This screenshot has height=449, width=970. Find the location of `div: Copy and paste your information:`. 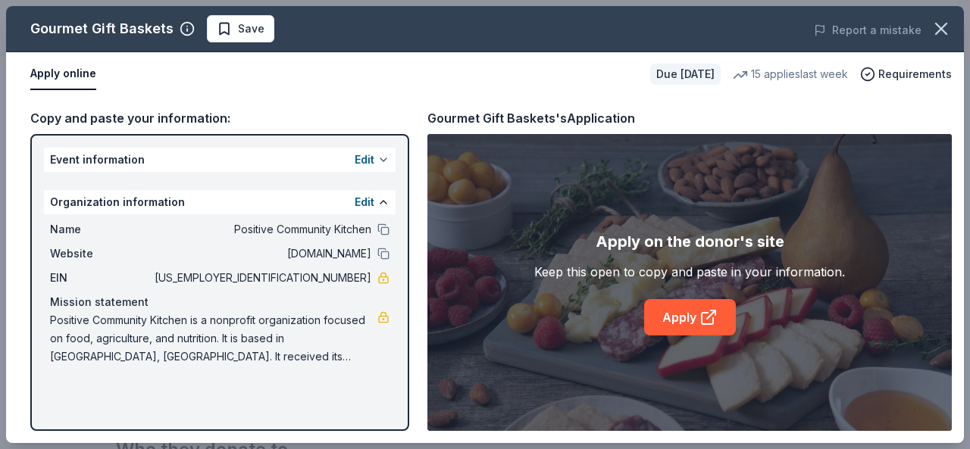

div: Copy and paste your information: is located at coordinates (220, 118).